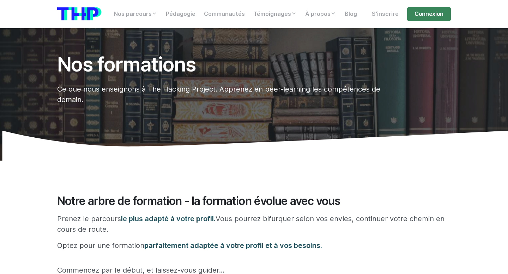  What do you see at coordinates (321, 14) in the screenshot?
I see `a: À propos` at bounding box center [321, 14].